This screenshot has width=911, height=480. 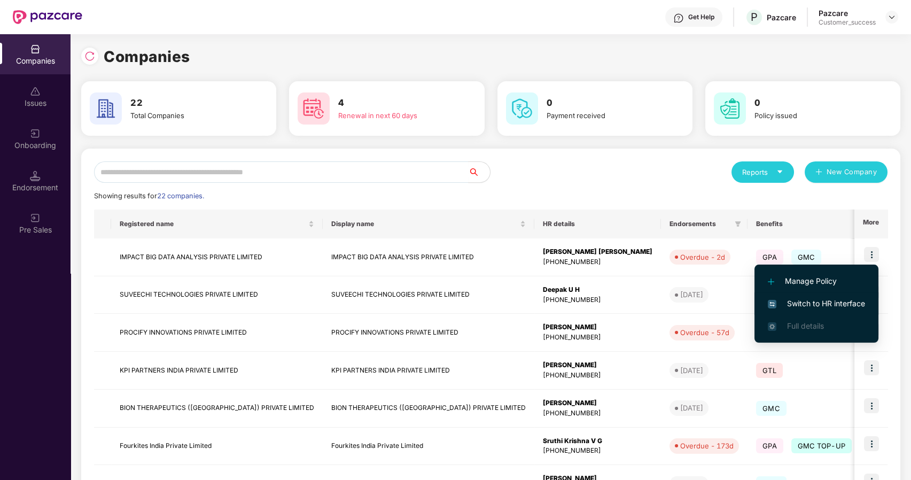 What do you see at coordinates (429, 224) in the screenshot?
I see `th: Display name` at bounding box center [429, 224].